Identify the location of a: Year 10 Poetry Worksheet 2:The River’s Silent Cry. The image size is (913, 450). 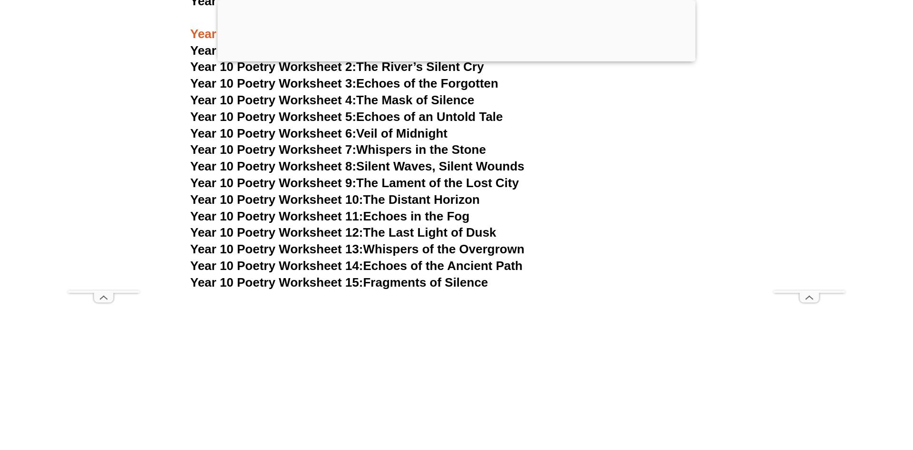
(337, 67).